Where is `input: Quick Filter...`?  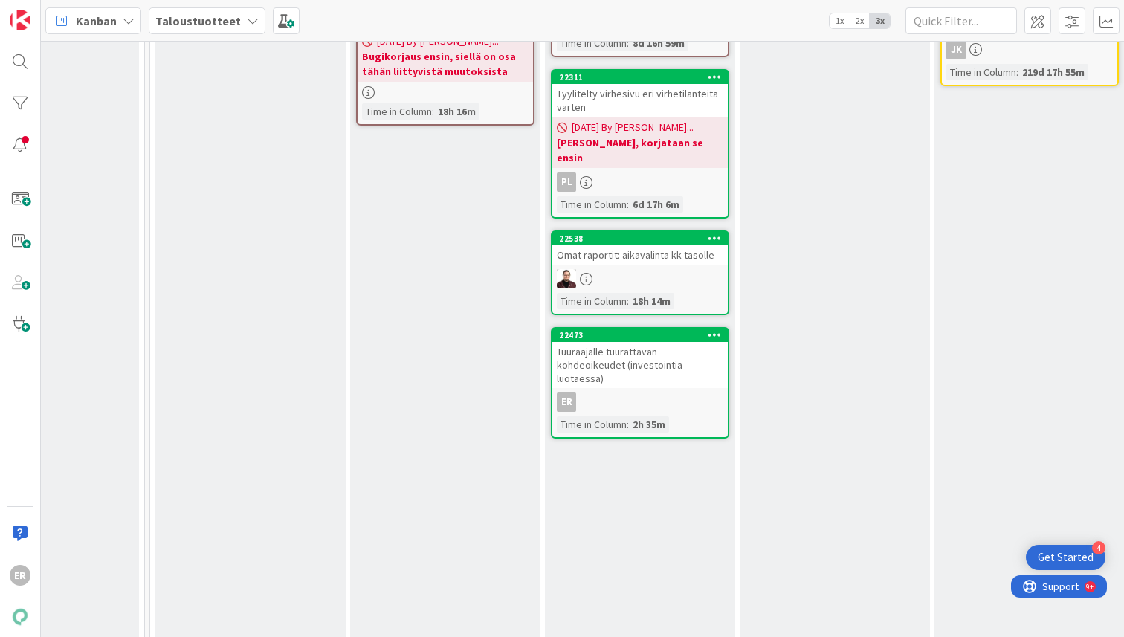
input: Quick Filter... is located at coordinates (961, 21).